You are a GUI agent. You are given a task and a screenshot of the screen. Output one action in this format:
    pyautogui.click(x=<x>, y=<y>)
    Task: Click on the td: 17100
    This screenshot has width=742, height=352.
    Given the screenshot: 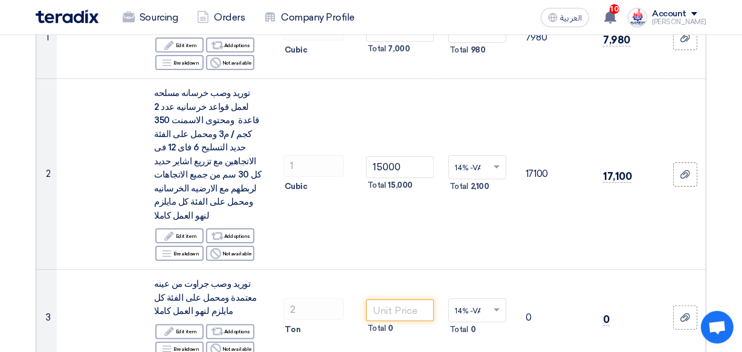 What is the action you would take?
    pyautogui.click(x=555, y=175)
    